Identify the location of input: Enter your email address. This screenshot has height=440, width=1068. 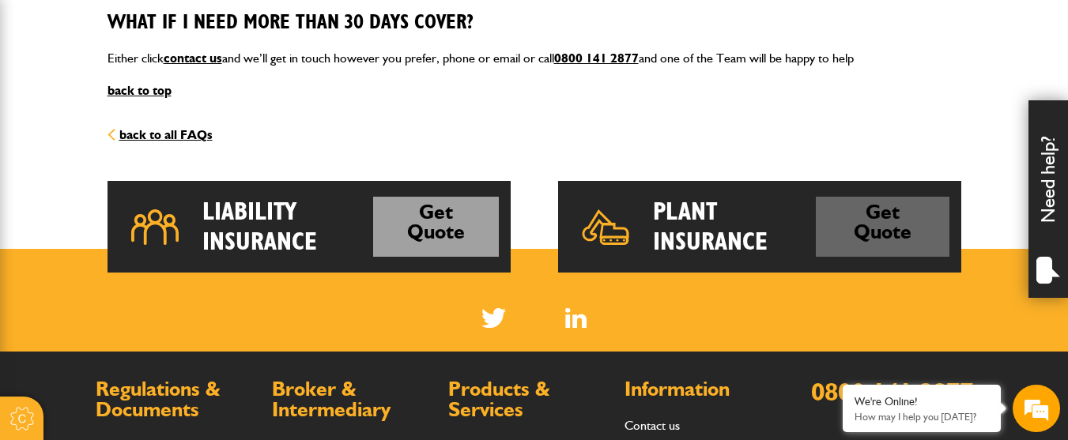
(154, 210).